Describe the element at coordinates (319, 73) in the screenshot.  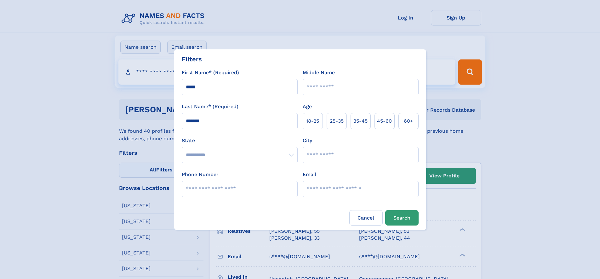
I see `label: Middle Name` at that location.